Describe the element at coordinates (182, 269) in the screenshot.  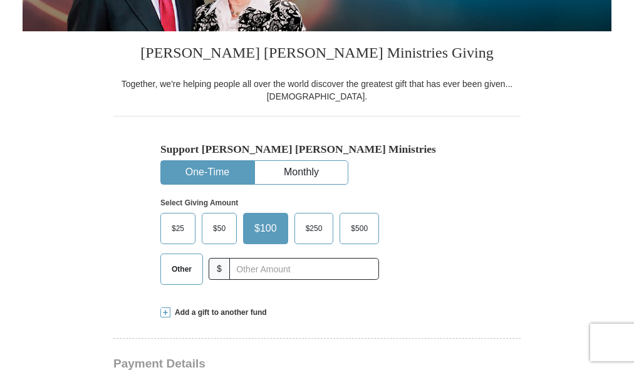
I see `span: Other` at that location.